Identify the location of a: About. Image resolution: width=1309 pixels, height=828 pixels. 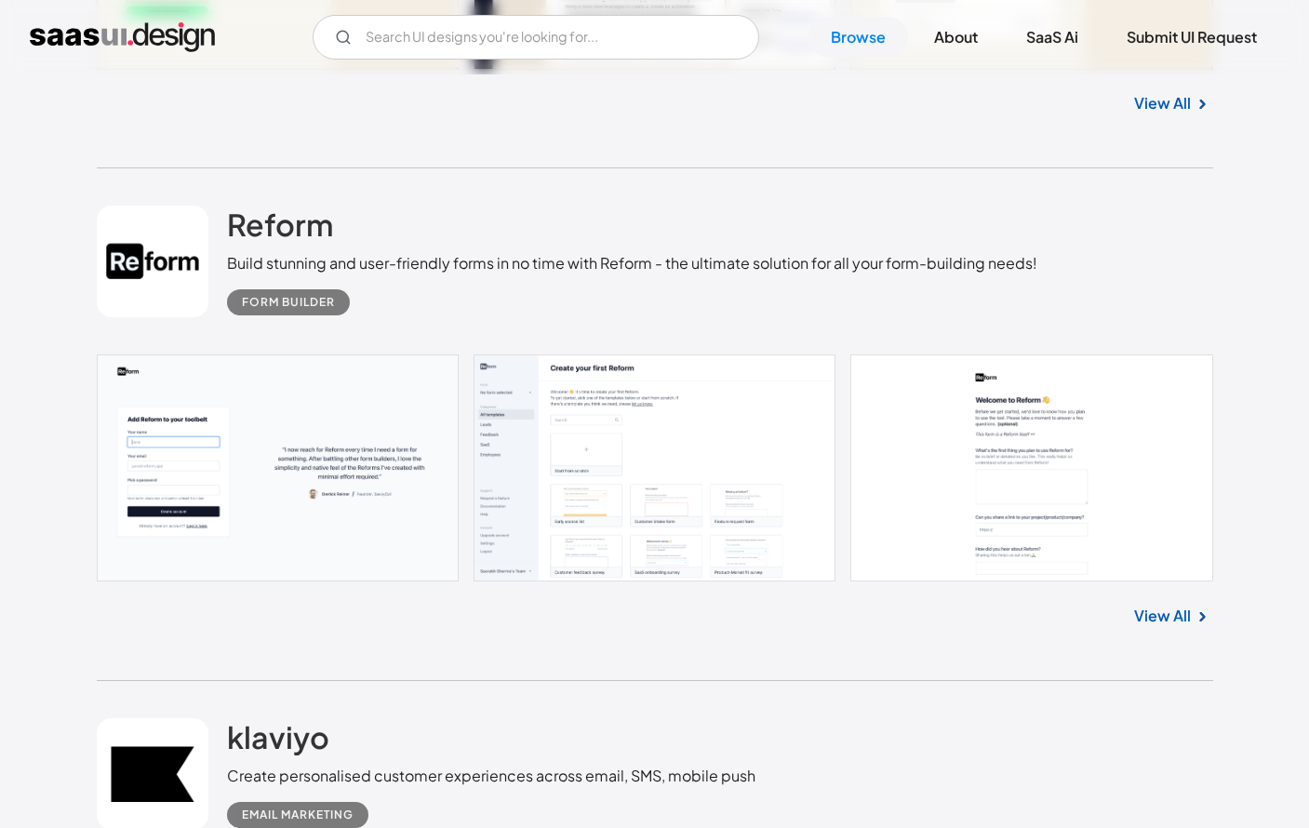
(956, 37).